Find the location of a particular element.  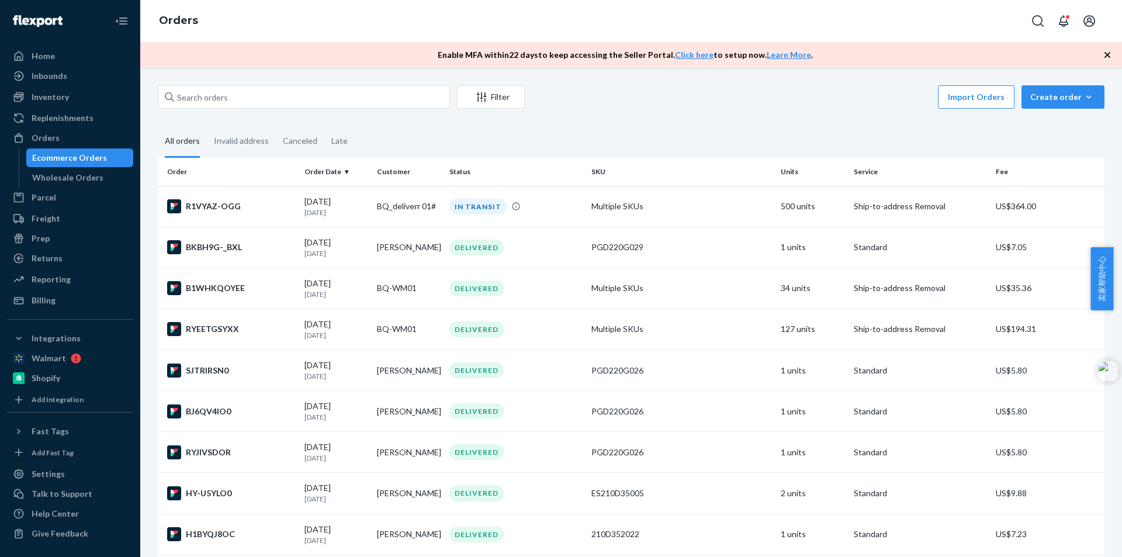

div: BJ6QV4IO0 is located at coordinates (231, 411).